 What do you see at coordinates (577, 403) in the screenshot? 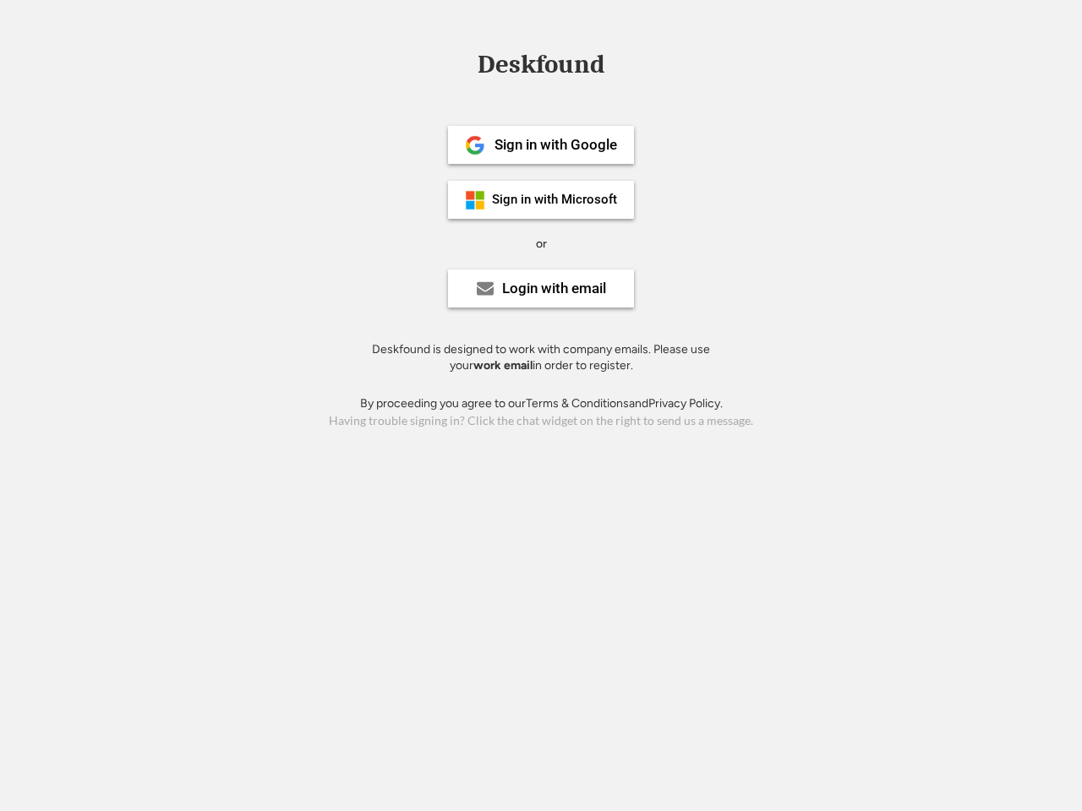
I see `a: Terms & Conditions` at bounding box center [577, 403].